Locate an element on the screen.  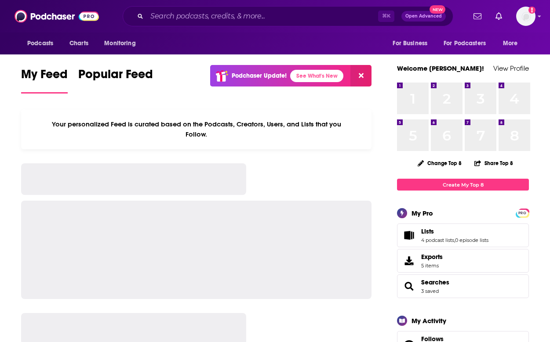
a: Charts is located at coordinates (79, 43).